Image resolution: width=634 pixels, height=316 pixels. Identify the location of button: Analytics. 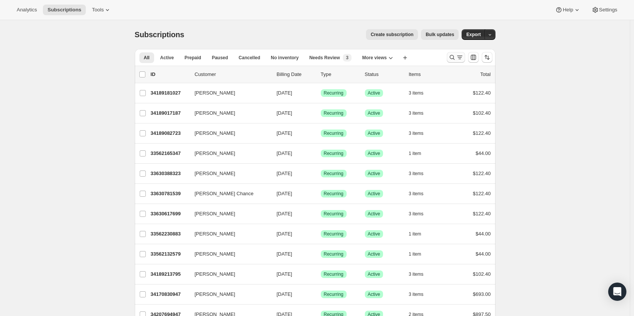
(27, 10).